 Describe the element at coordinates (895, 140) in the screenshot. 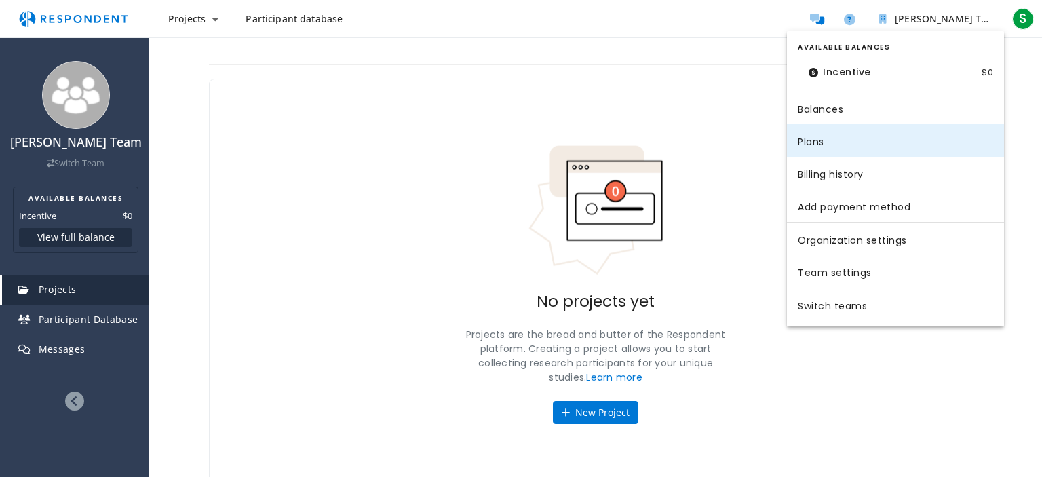

I see `a: Billing plans` at that location.